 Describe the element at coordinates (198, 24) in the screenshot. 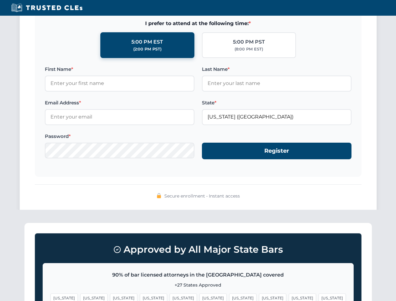

I see `span: I prefer to attend at the following time:` at that location.